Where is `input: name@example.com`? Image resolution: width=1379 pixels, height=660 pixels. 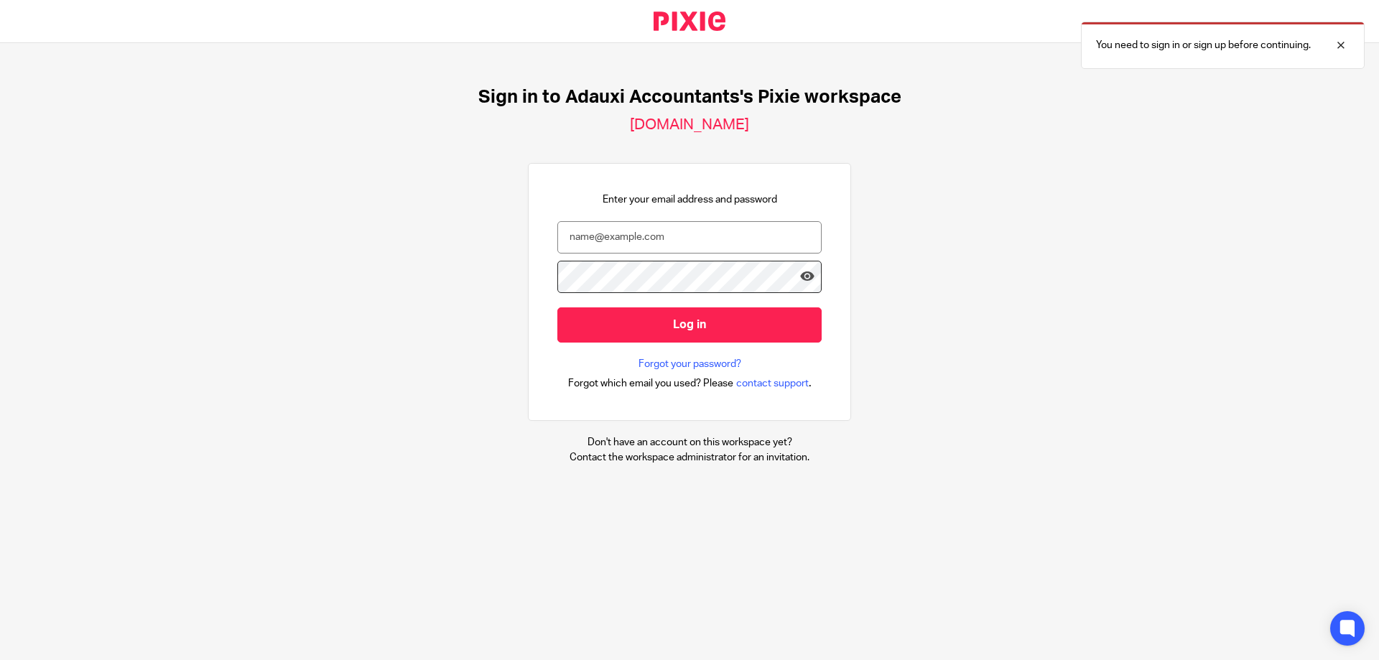 input: name@example.com is located at coordinates (690, 237).